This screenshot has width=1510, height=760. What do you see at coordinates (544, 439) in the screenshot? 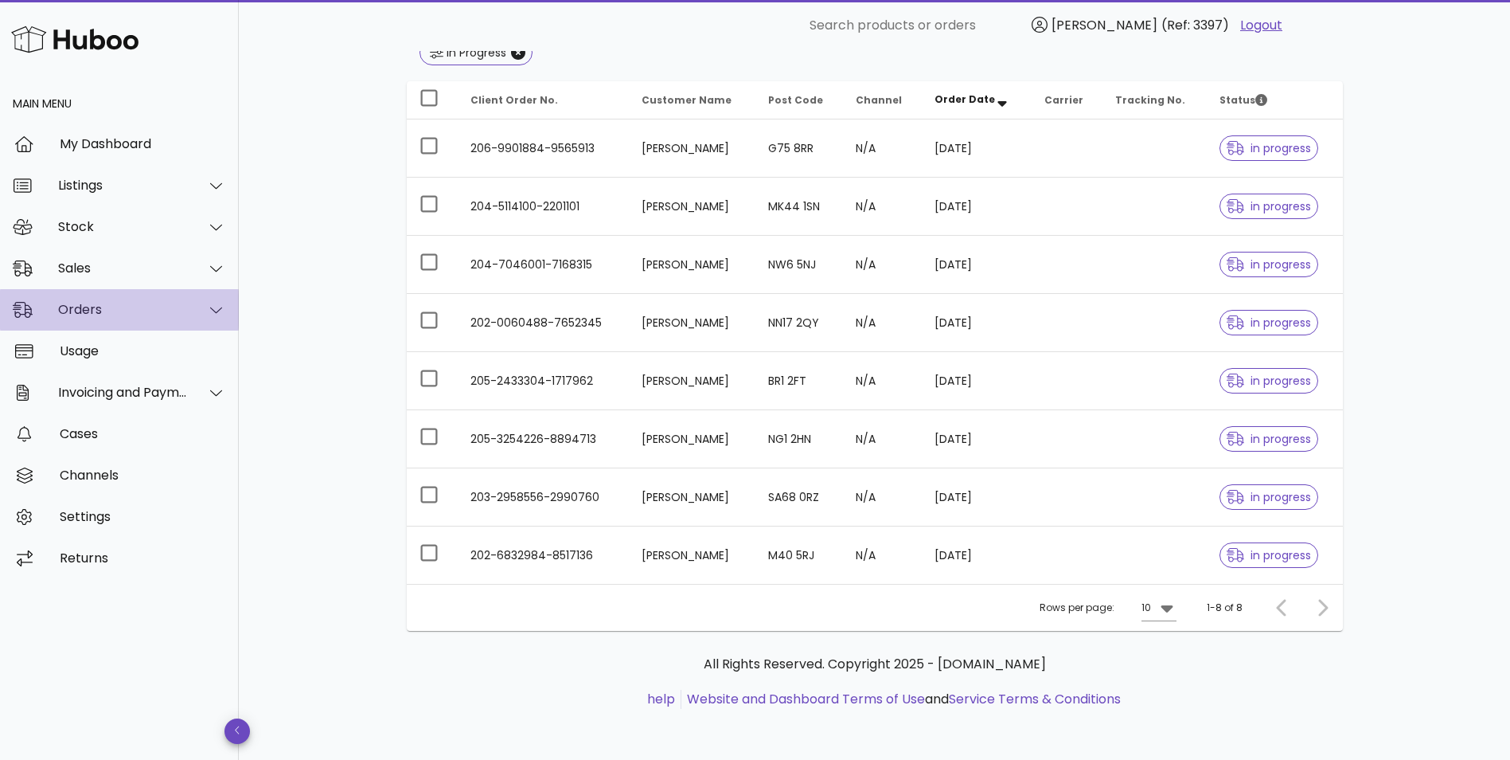
I see `td: 205-3254226-8894713` at bounding box center [544, 439].